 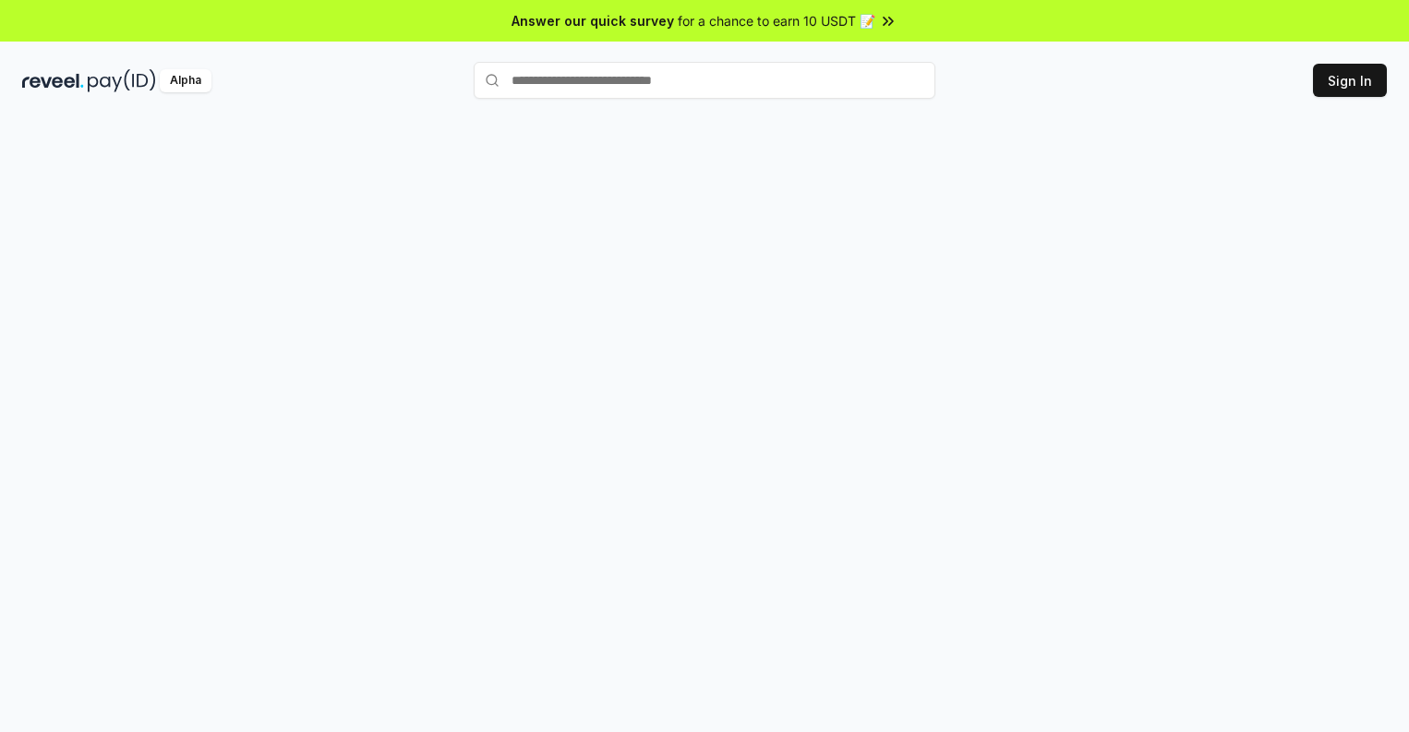 What do you see at coordinates (593, 20) in the screenshot?
I see `span: Answer our quick survey` at bounding box center [593, 20].